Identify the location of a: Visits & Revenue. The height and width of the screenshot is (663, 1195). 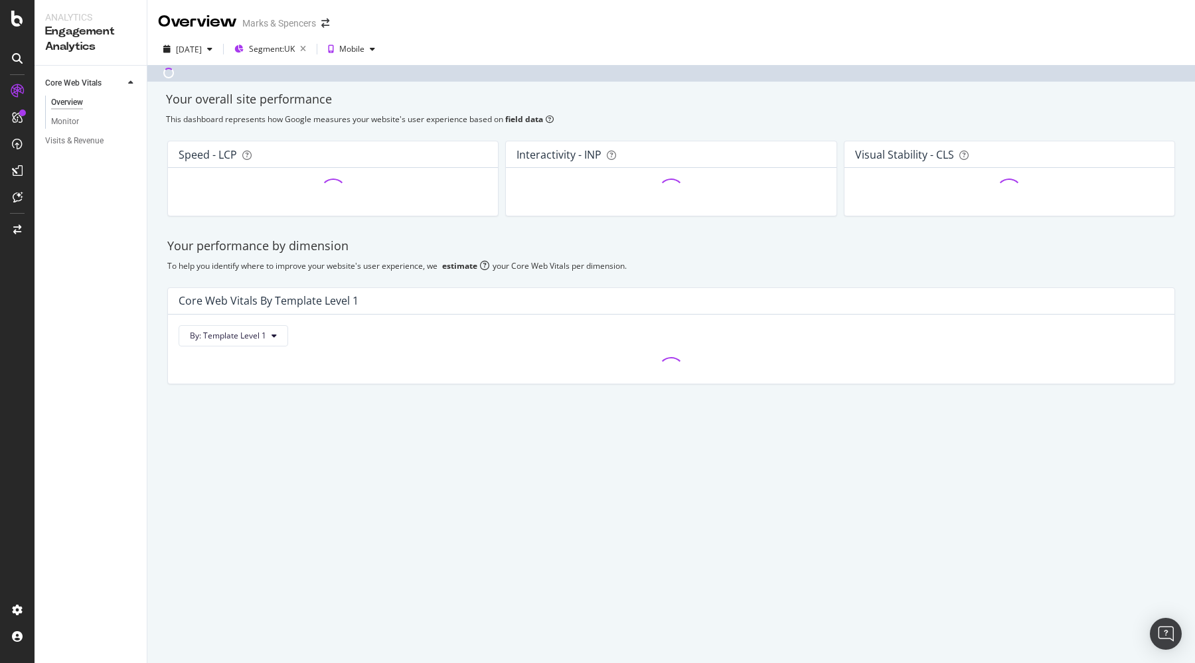
(91, 141).